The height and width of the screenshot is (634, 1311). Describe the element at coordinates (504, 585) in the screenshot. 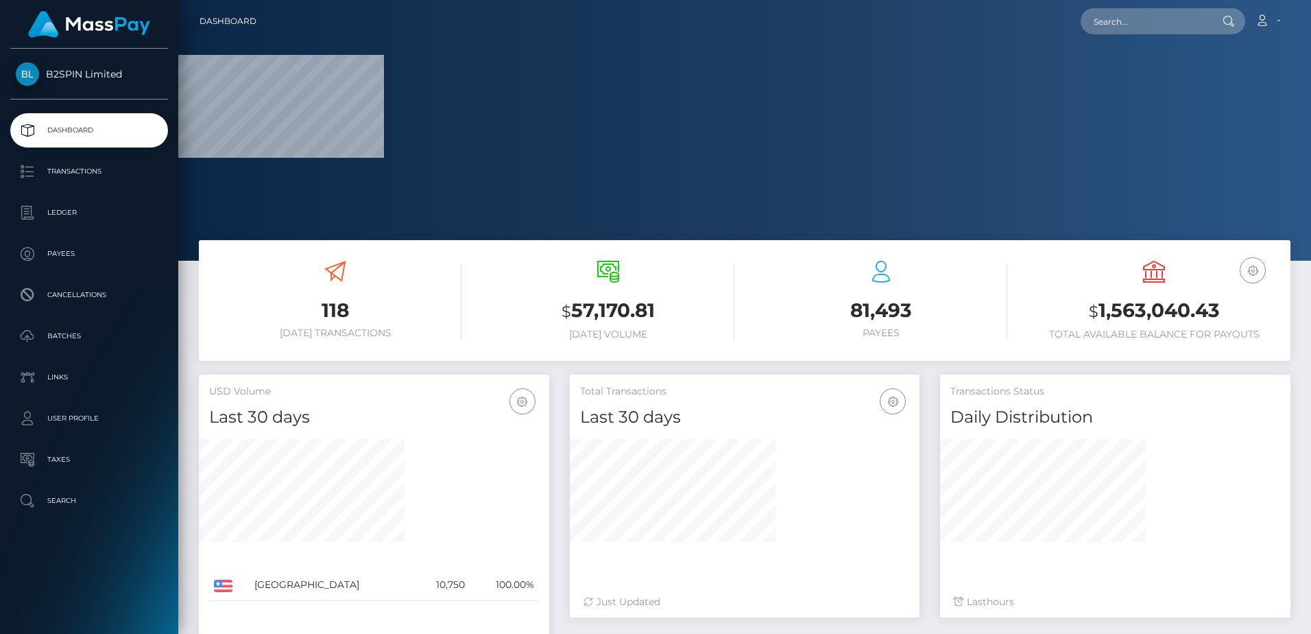

I see `td: 100.00%` at that location.